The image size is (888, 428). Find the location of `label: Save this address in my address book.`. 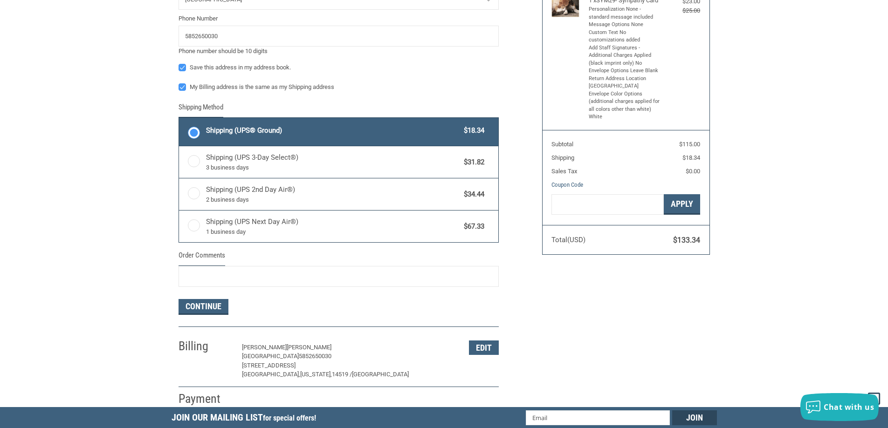

label: Save this address in my address book. is located at coordinates (338, 68).